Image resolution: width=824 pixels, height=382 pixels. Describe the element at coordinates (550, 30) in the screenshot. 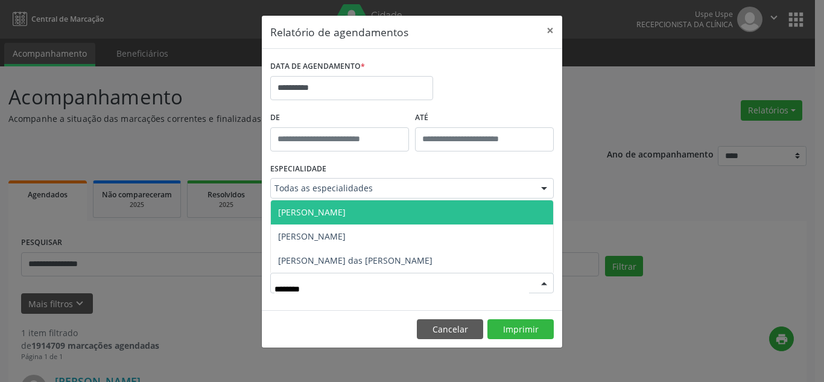

I see `button: Close` at that location.